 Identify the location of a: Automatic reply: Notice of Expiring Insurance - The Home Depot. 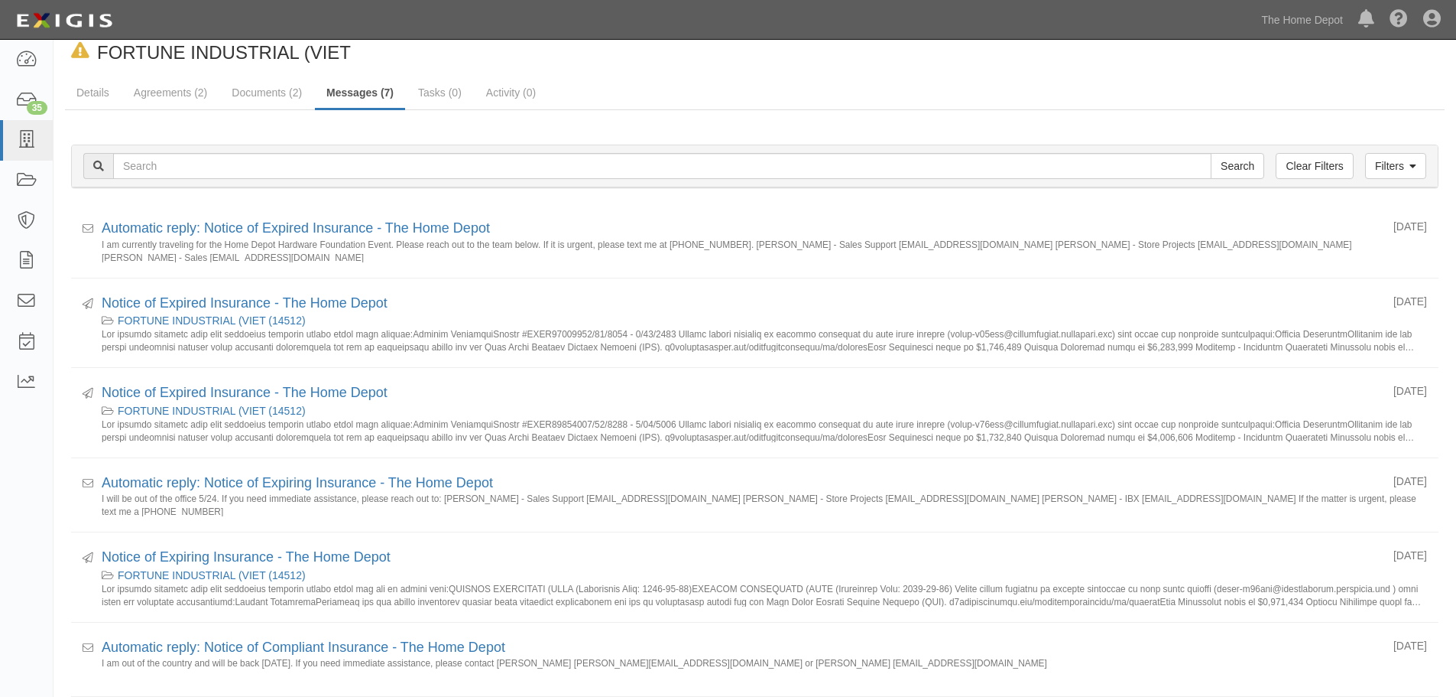
(297, 482).